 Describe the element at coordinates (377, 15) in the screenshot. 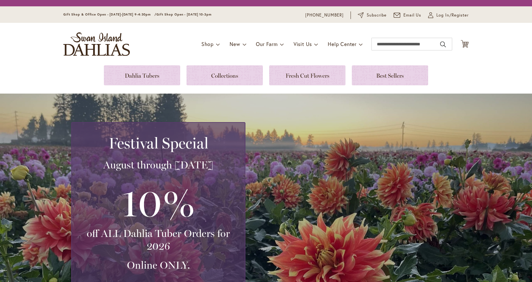

I see `span: Subscribe` at that location.